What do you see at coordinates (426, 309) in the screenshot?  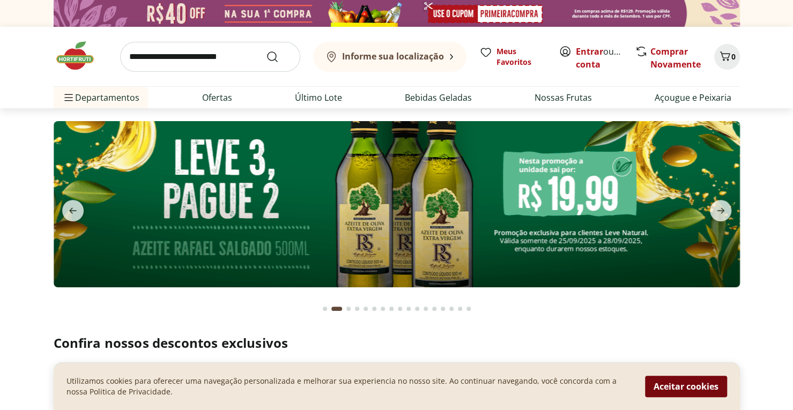 I see `button: Go to page 12 from fs-carousel` at bounding box center [426, 309].